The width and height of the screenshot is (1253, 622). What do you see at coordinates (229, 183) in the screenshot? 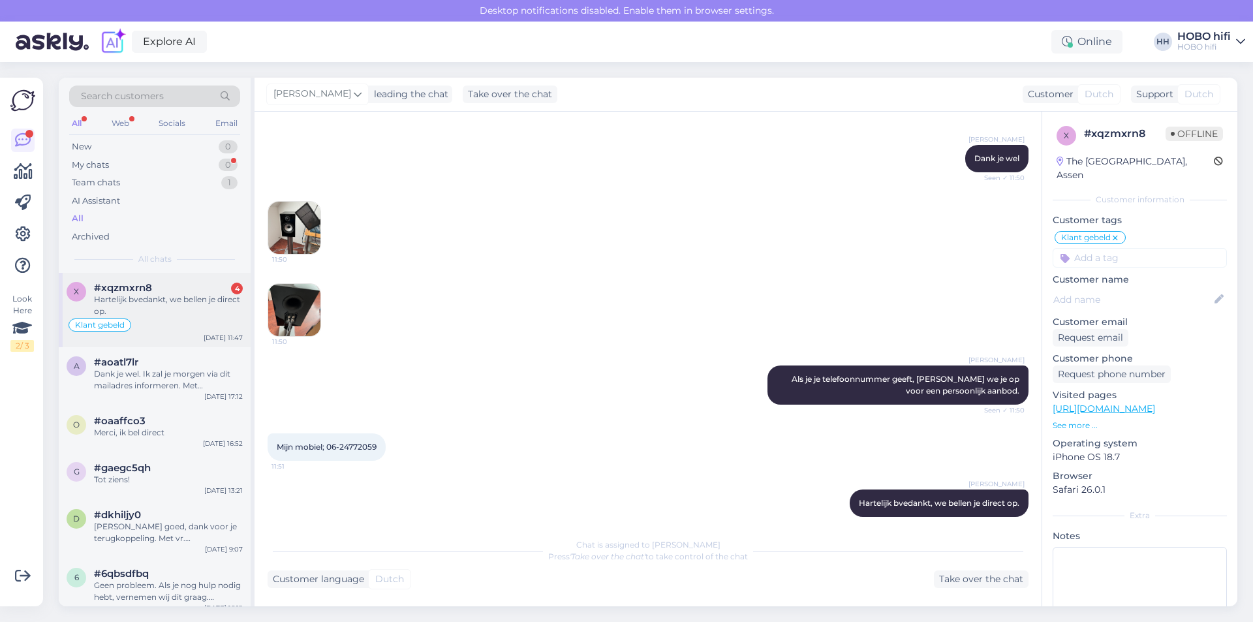
I see `div: 1` at bounding box center [229, 183].